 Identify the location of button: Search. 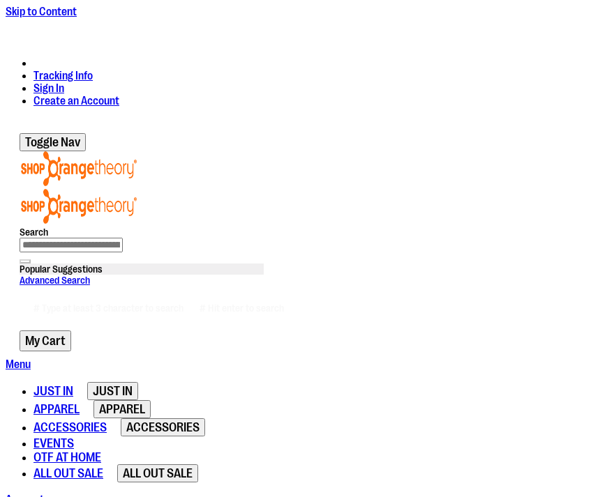
(25, 262).